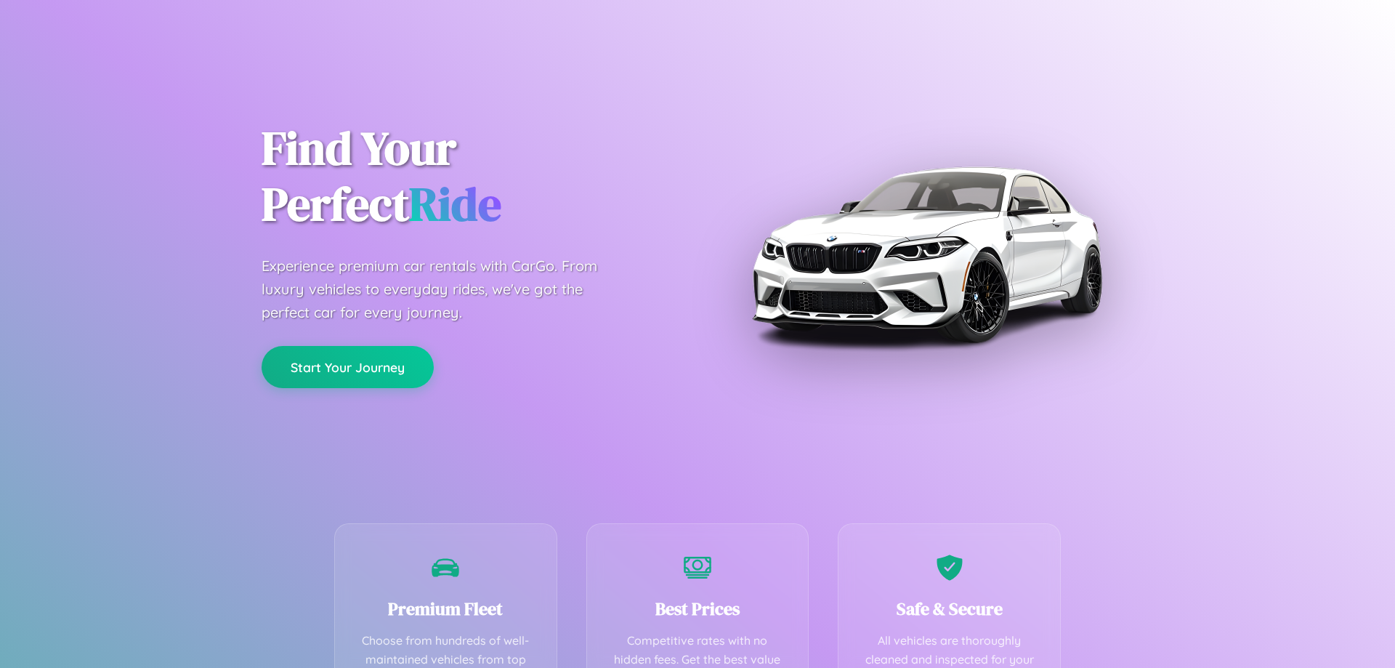 The image size is (1395, 668). I want to click on span: Ride, so click(455, 203).